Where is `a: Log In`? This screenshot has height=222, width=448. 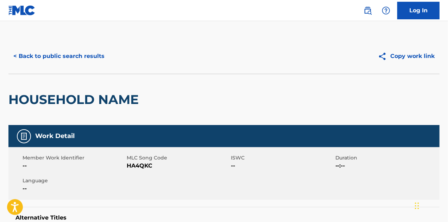 a: Log In is located at coordinates (419, 11).